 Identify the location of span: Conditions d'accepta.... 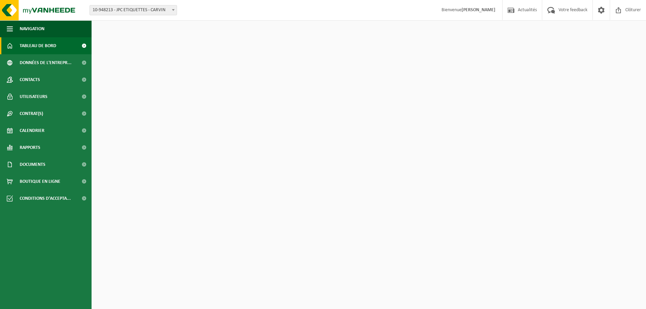
(45, 198).